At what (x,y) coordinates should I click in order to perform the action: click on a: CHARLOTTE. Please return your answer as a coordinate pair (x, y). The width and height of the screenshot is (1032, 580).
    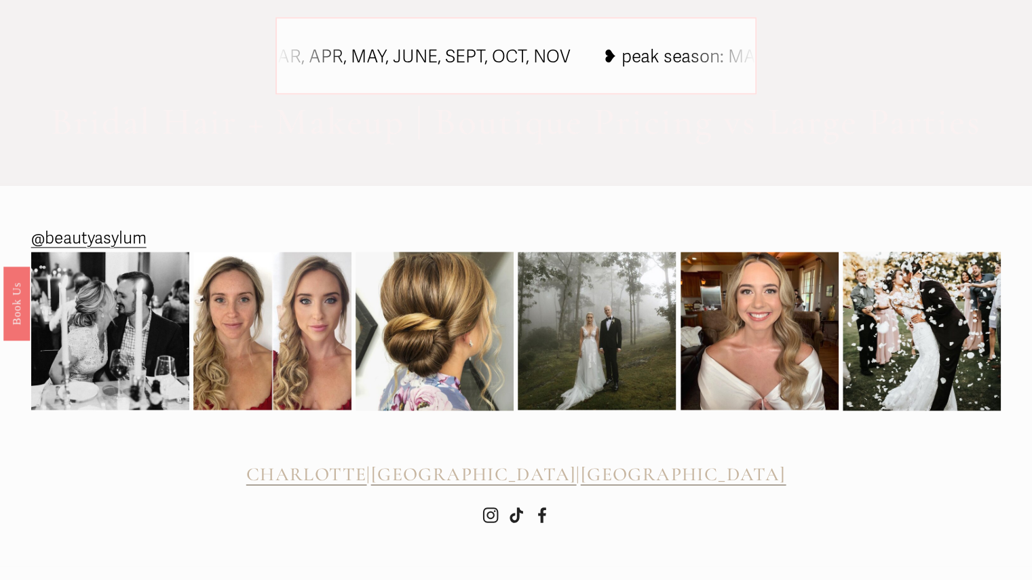
    Looking at the image, I should click on (306, 474).